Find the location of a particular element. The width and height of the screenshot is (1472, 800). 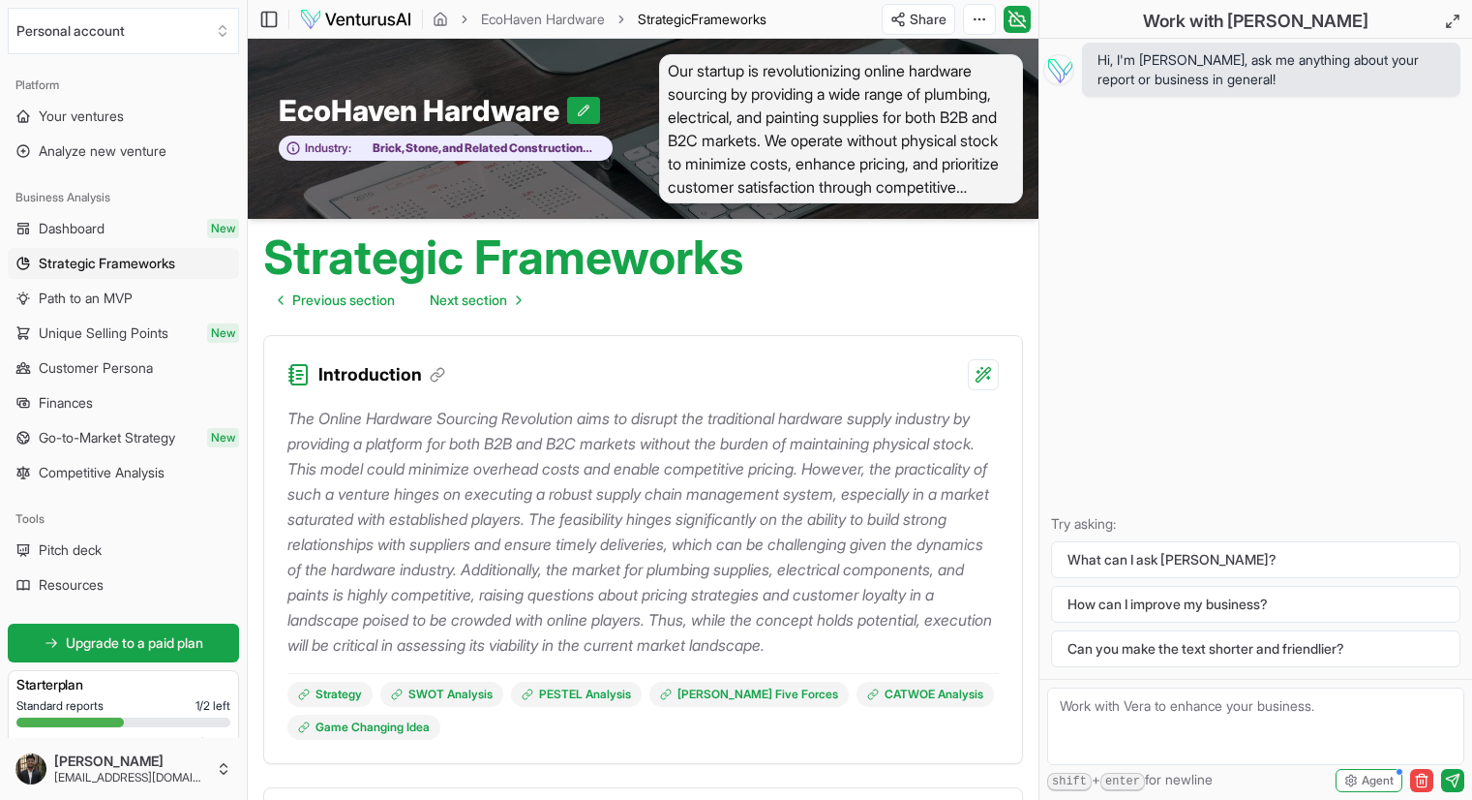

a: Go to previous page is located at coordinates (337, 300).